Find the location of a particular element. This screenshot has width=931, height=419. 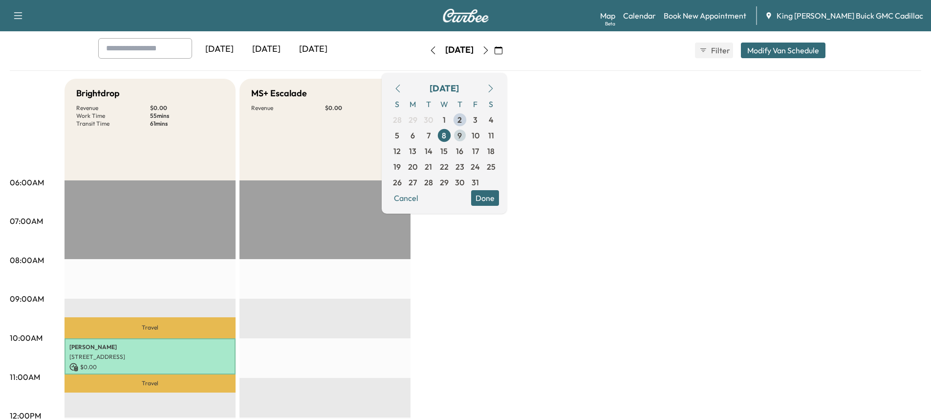

p: Work Time is located at coordinates (113, 116).